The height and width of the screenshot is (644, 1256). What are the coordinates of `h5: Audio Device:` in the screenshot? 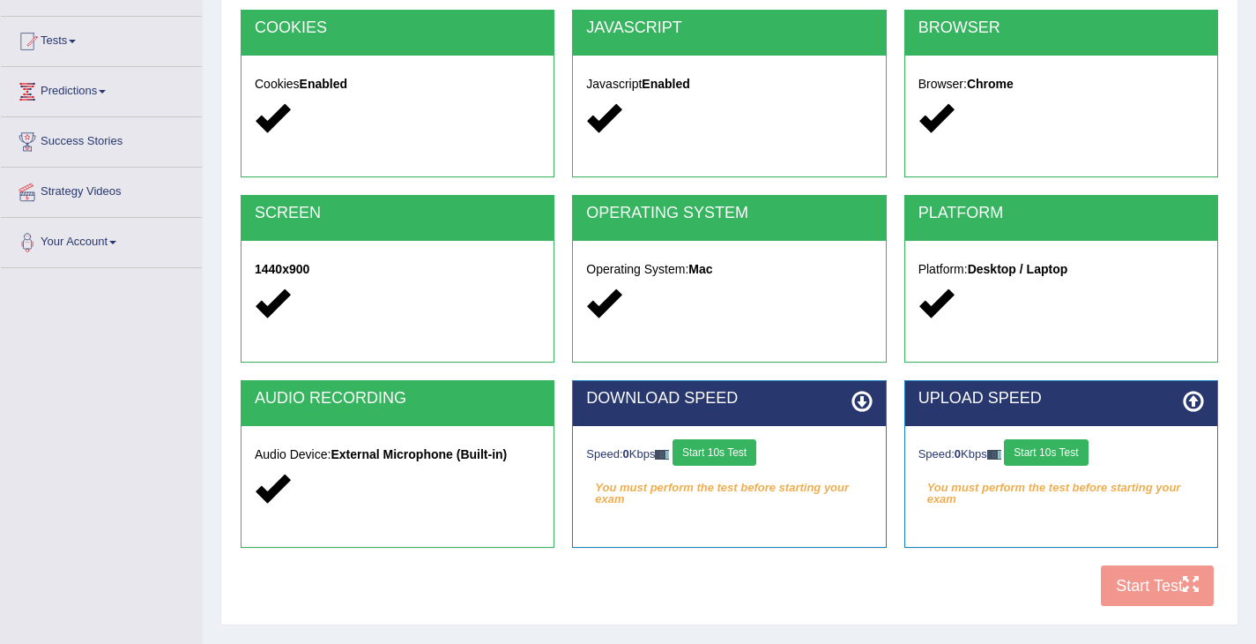 It's located at (398, 454).